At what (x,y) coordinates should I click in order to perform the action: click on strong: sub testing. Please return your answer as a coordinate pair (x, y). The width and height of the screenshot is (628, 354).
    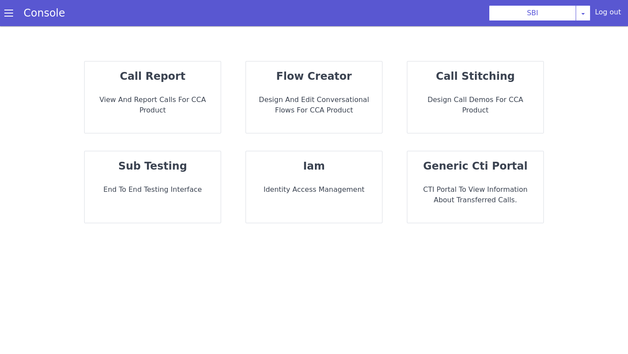
    Looking at the image, I should click on (153, 166).